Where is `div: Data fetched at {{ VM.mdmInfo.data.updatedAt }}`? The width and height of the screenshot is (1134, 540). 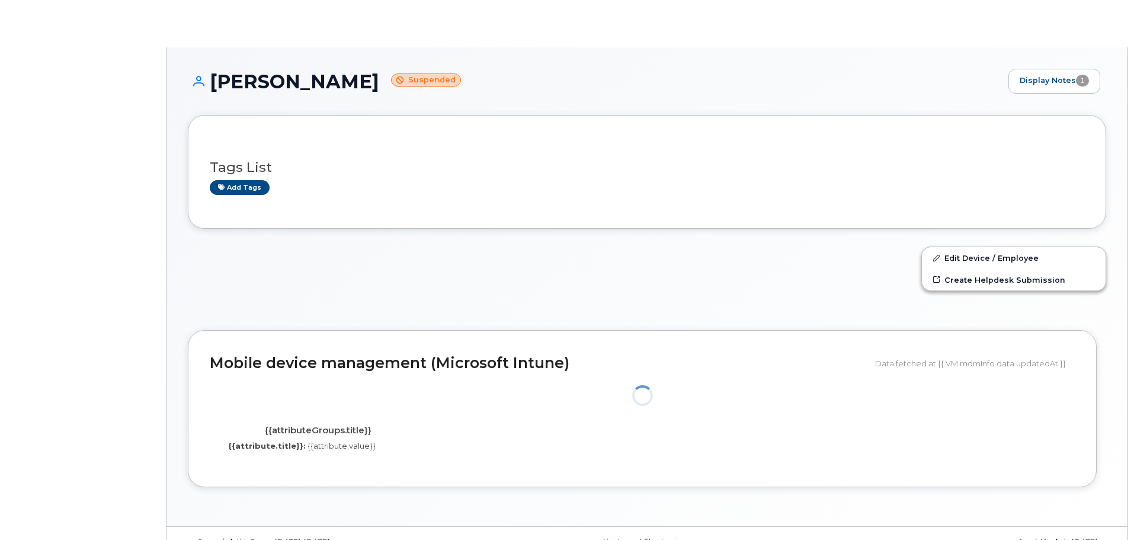 div: Data fetched at {{ VM.mdmInfo.data.updatedAt }} is located at coordinates (974, 363).